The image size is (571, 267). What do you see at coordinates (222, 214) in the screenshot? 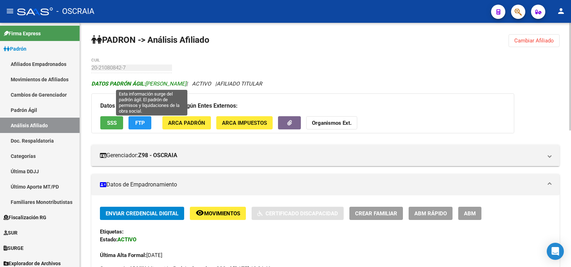
I see `span: Movimientos` at bounding box center [222, 214].